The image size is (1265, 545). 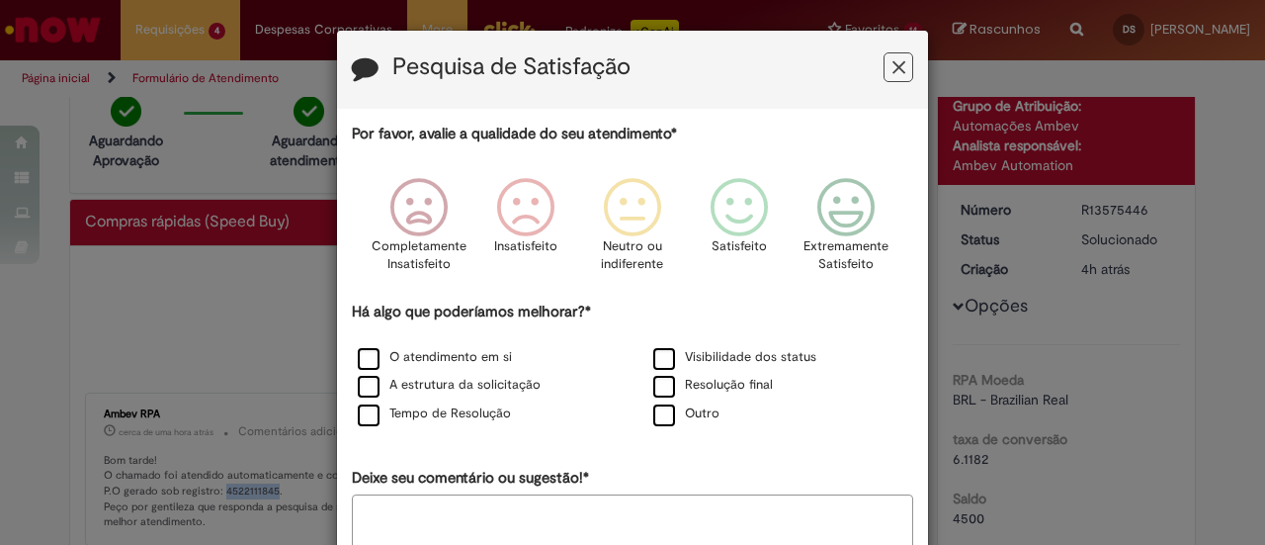 I want to click on label: Por favor, avalie a qualidade do seu atendimento*, so click(x=514, y=133).